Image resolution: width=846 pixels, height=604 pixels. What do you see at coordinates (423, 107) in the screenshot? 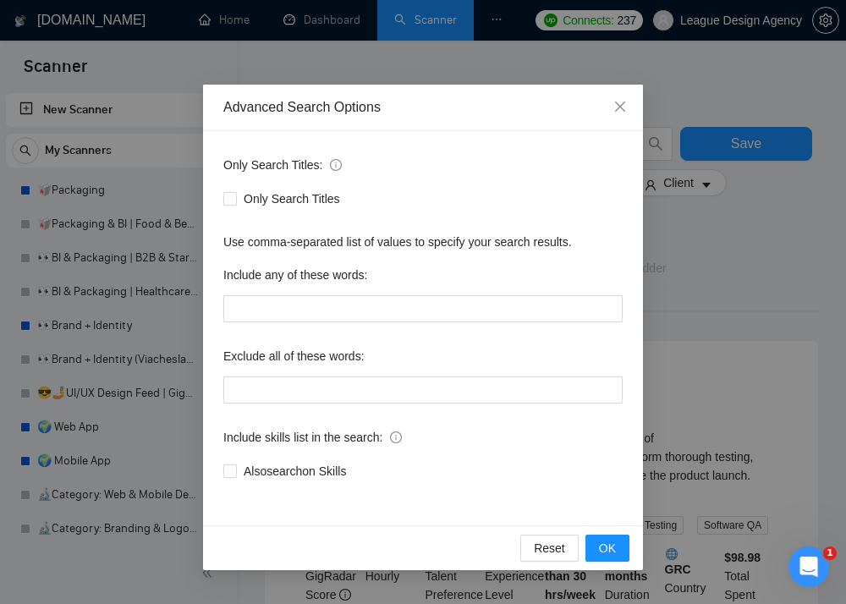
I see `div: Advanced Search Options` at bounding box center [423, 107].